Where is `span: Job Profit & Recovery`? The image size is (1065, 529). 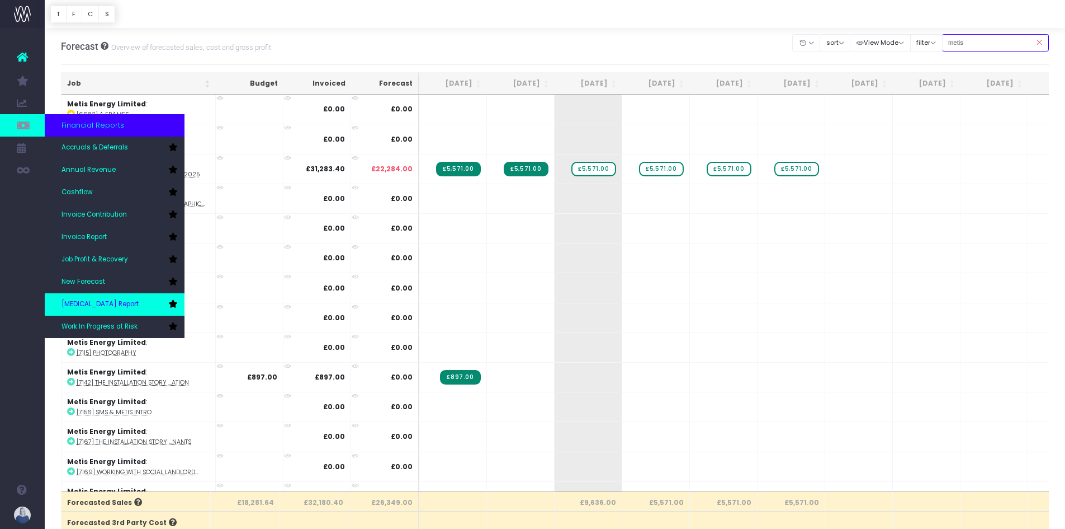
span: Job Profit & Recovery is located at coordinates (95, 260).